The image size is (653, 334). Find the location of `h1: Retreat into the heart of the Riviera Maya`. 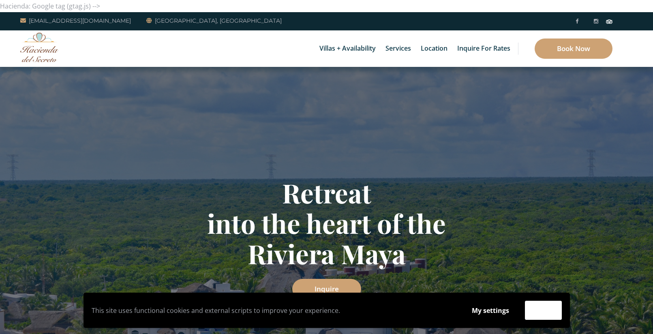

h1: Retreat into the heart of the Riviera Maya is located at coordinates (327, 223).